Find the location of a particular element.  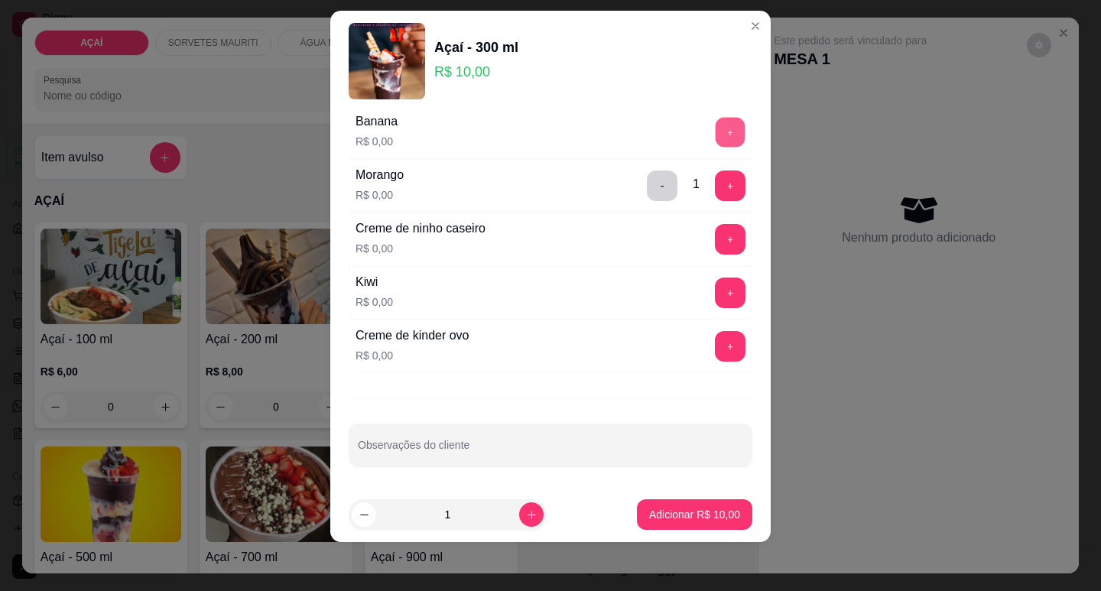

p: R$ 10,00 is located at coordinates (477, 72).